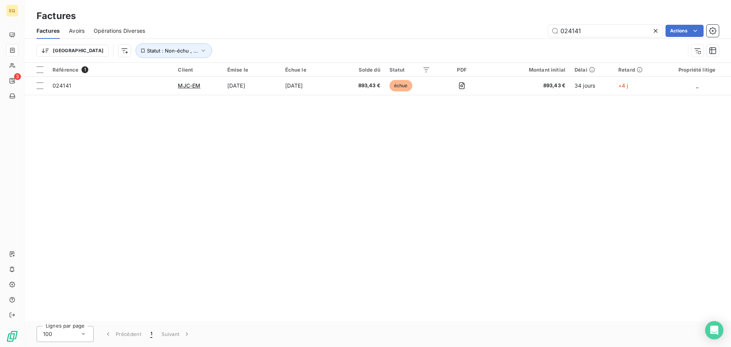 Image resolution: width=731 pixels, height=347 pixels. What do you see at coordinates (172, 51) in the screenshot?
I see `span: Statut : Non-échu , ...` at bounding box center [172, 51].